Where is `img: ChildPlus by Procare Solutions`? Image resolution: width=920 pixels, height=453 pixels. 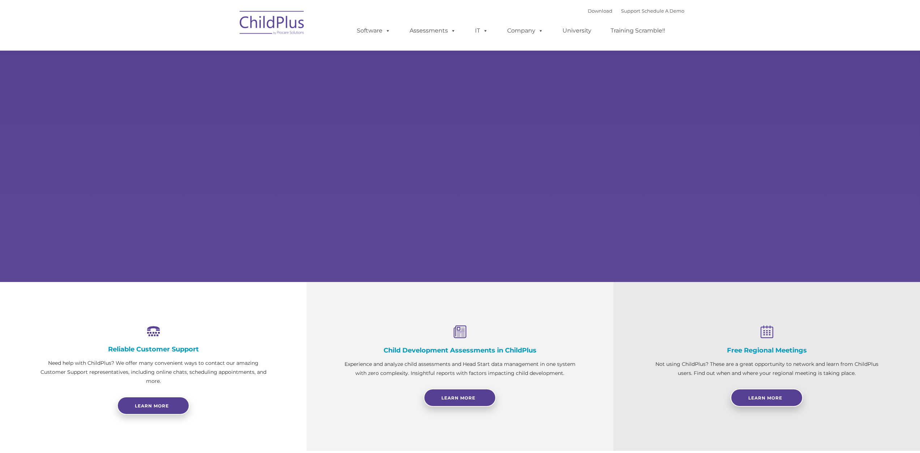
img: ChildPlus by Procare Solutions is located at coordinates (272, 24).